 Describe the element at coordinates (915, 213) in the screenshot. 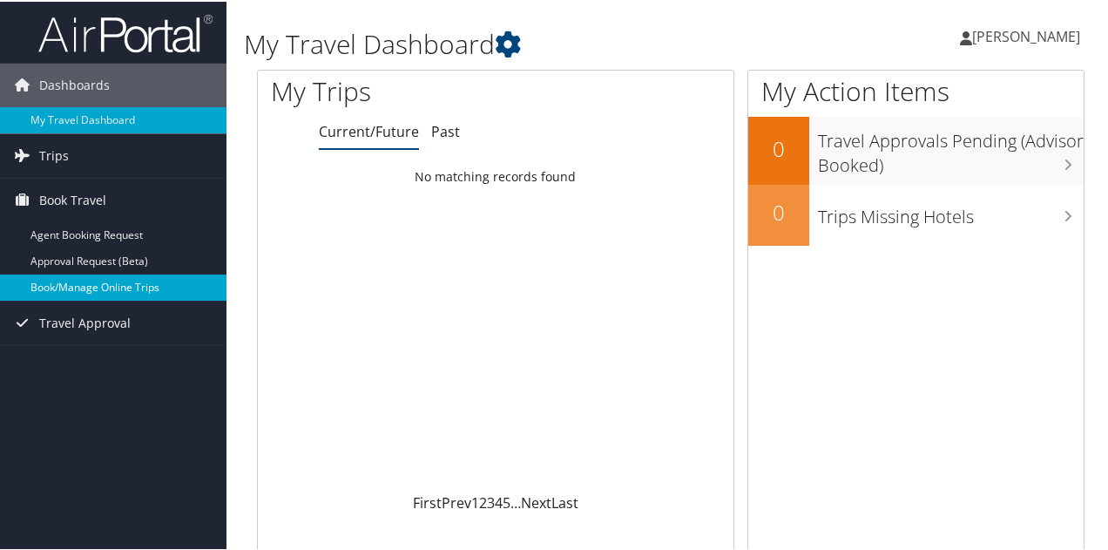

I see `a: 0Trips Missing Hotels` at that location.